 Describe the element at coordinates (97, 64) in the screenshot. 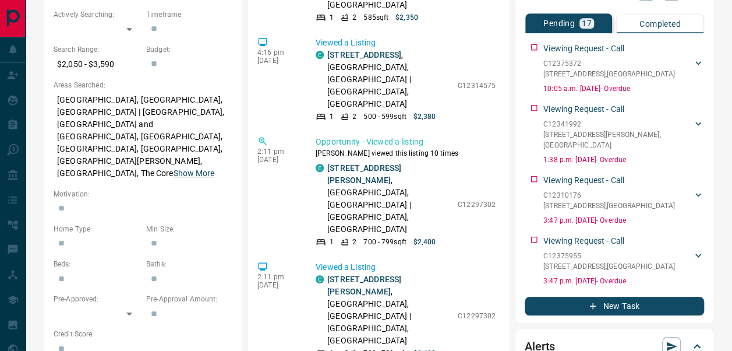

I see `p: $2,050 - $3,590` at that location.